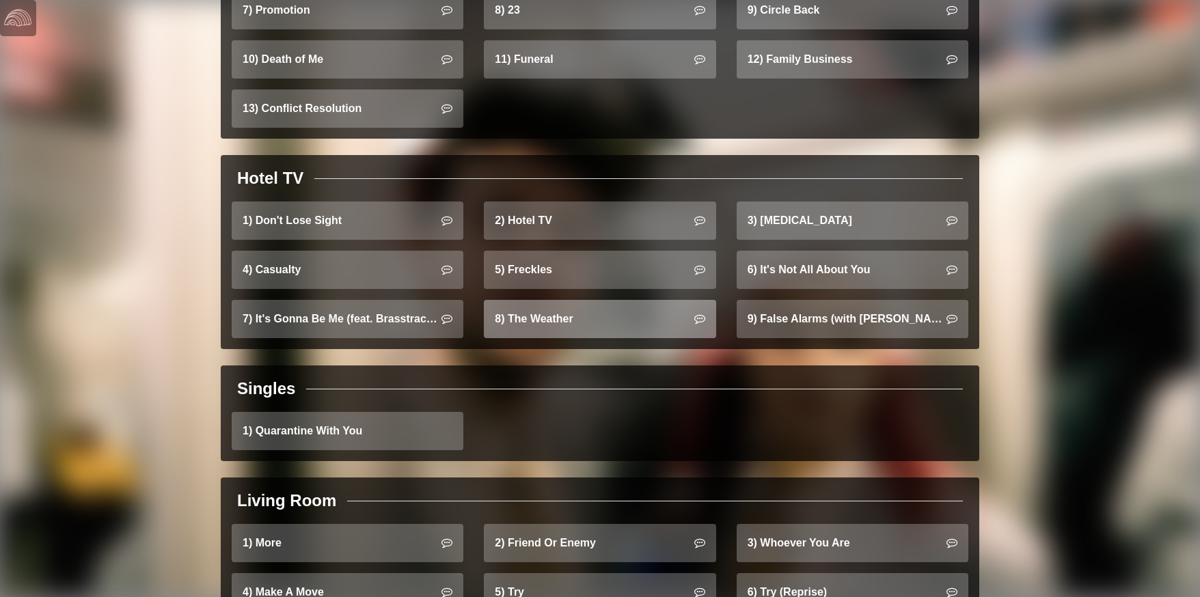 The image size is (1200, 597). Describe the element at coordinates (347, 543) in the screenshot. I see `a: 1) More` at that location.